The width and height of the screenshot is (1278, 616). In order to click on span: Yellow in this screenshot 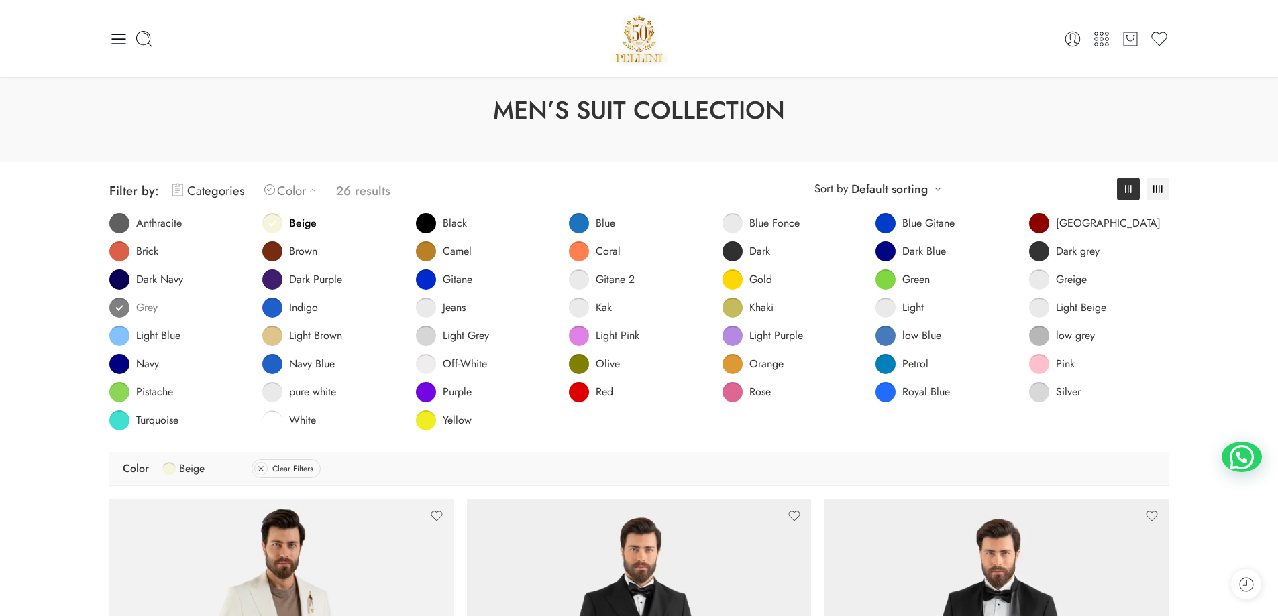, I will do `click(457, 421)`.